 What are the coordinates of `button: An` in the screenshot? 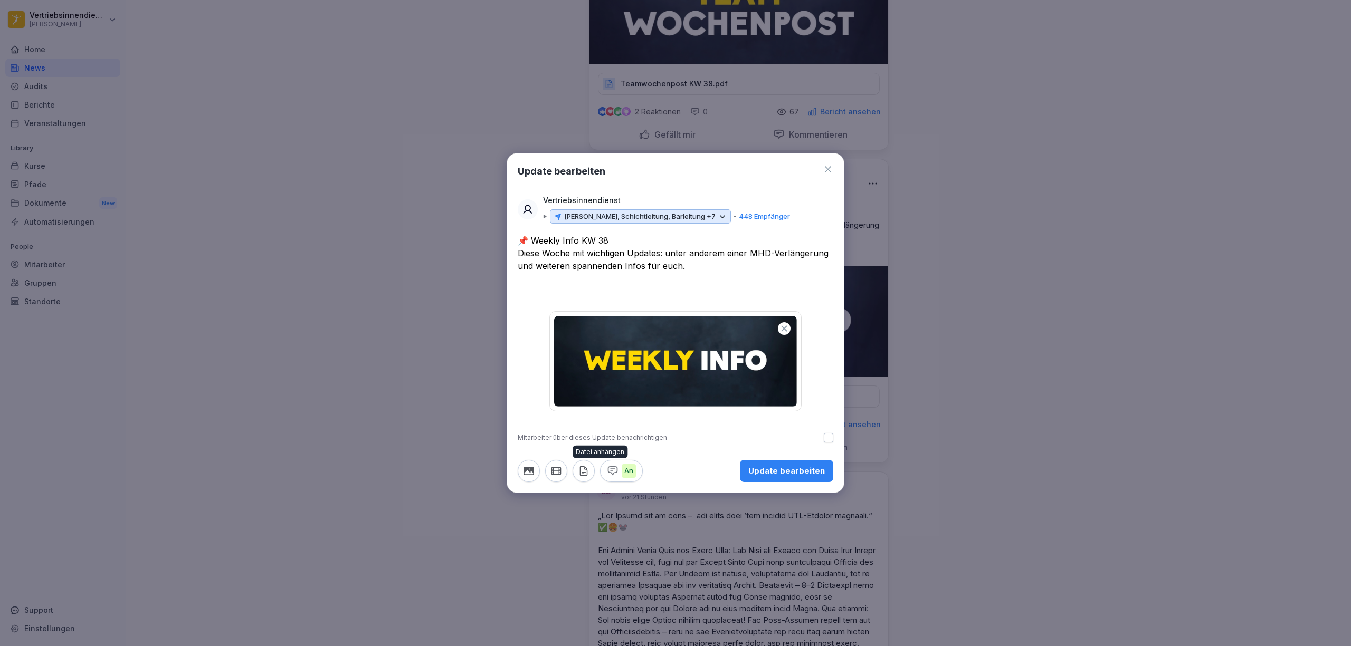 It's located at (621, 471).